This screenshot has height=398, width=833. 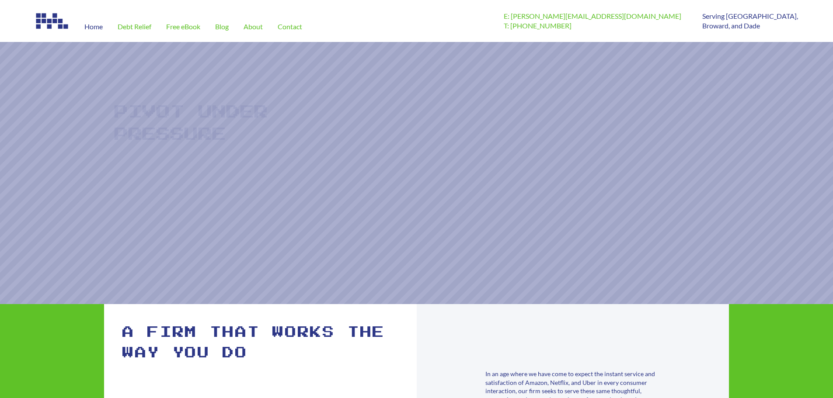 What do you see at coordinates (253, 27) in the screenshot?
I see `a: About` at bounding box center [253, 27].